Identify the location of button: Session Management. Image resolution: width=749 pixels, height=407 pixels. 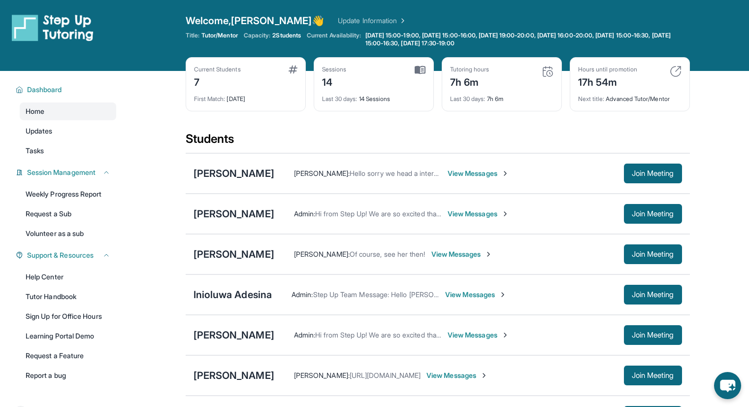
(66, 172).